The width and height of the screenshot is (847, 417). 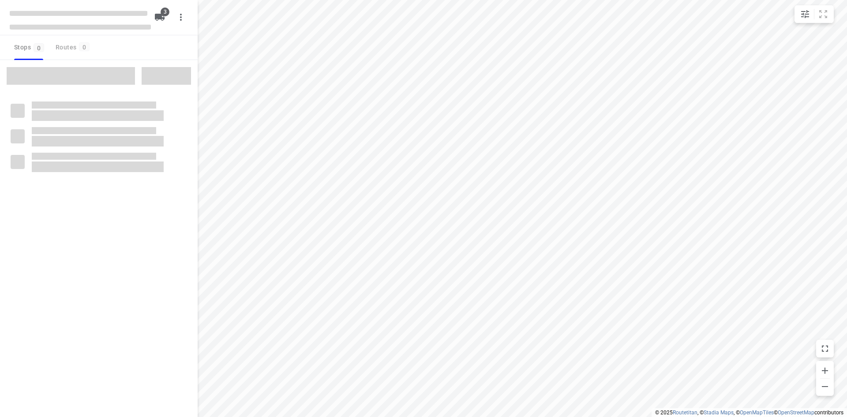 I want to click on a: Routetitan, so click(x=685, y=413).